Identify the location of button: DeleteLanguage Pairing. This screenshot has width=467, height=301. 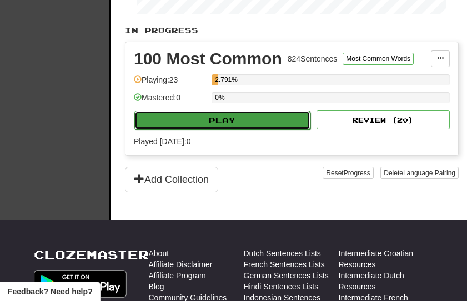
(419, 173).